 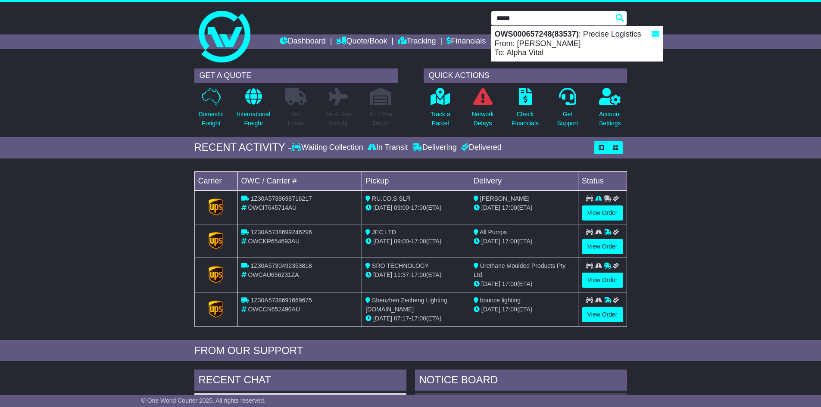 What do you see at coordinates (274, 241) in the screenshot?
I see `span: OWCKR654693AU` at bounding box center [274, 241].